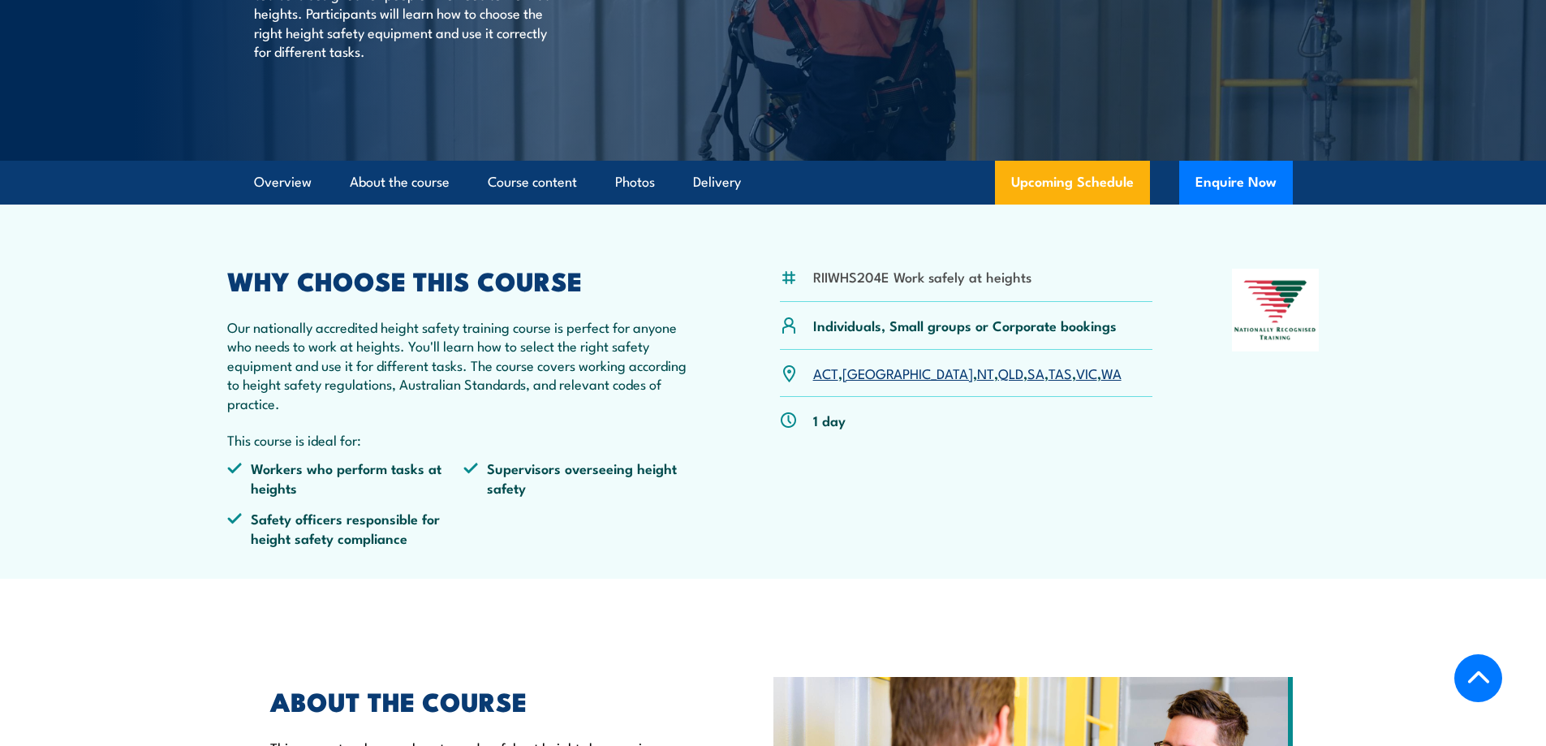 This screenshot has height=746, width=1546. Describe the element at coordinates (922, 276) in the screenshot. I see `li: RIIWHS204E Work safely at heights` at that location.